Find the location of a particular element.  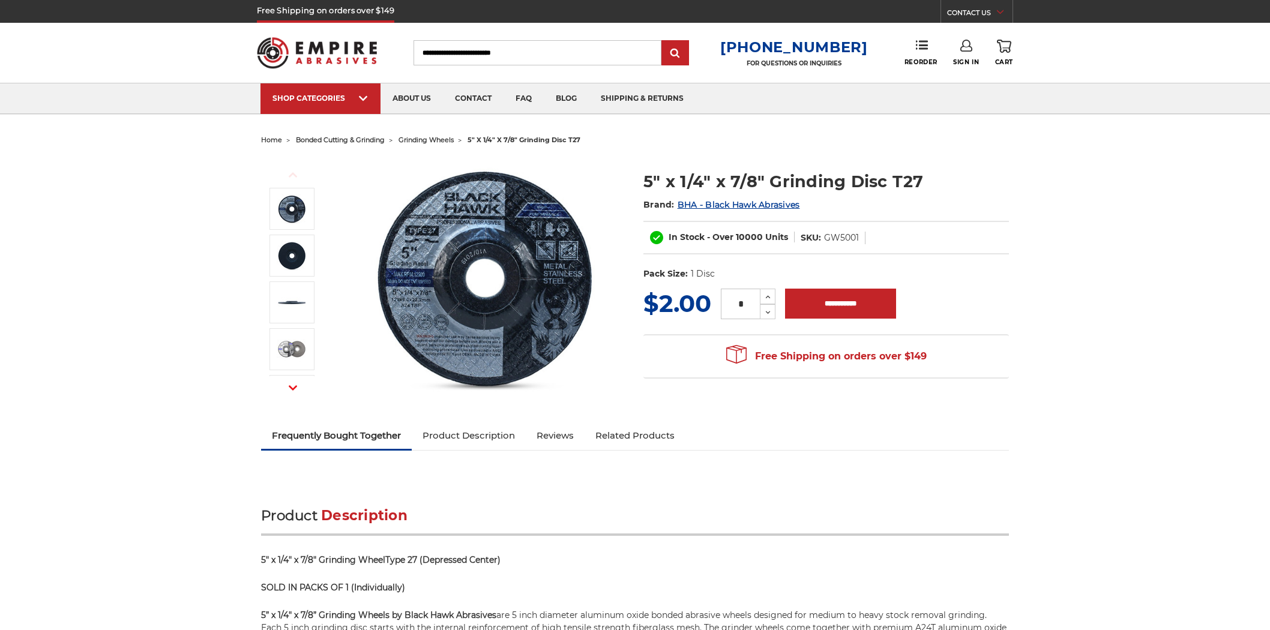

strong: 5” x 1/4" x 7/8” Grinding Wheels by Black Hawk Abrasives is located at coordinates (379, 615).